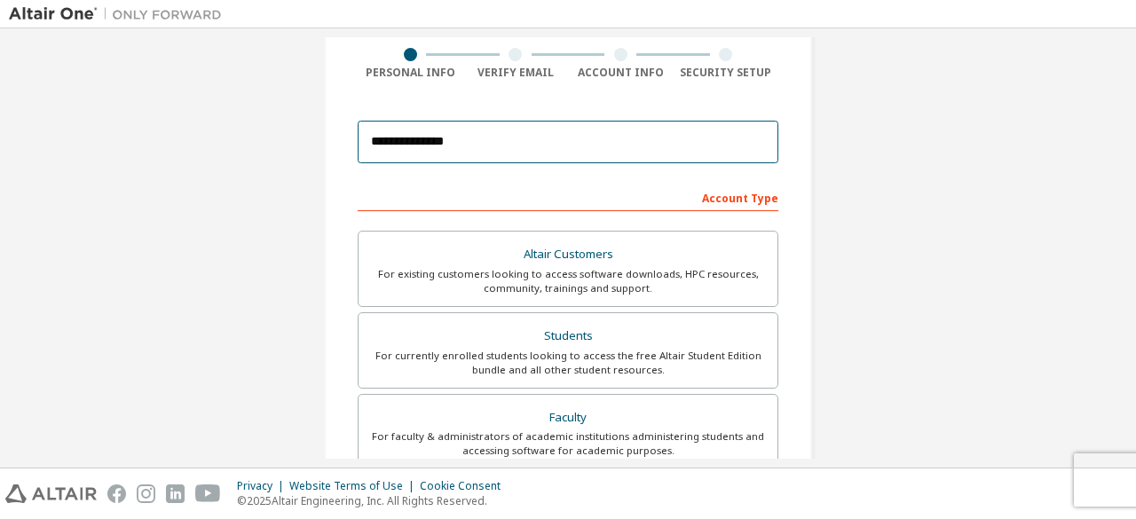 The image size is (1136, 519). Describe the element at coordinates (410, 73) in the screenshot. I see `div: Personal Info` at that location.